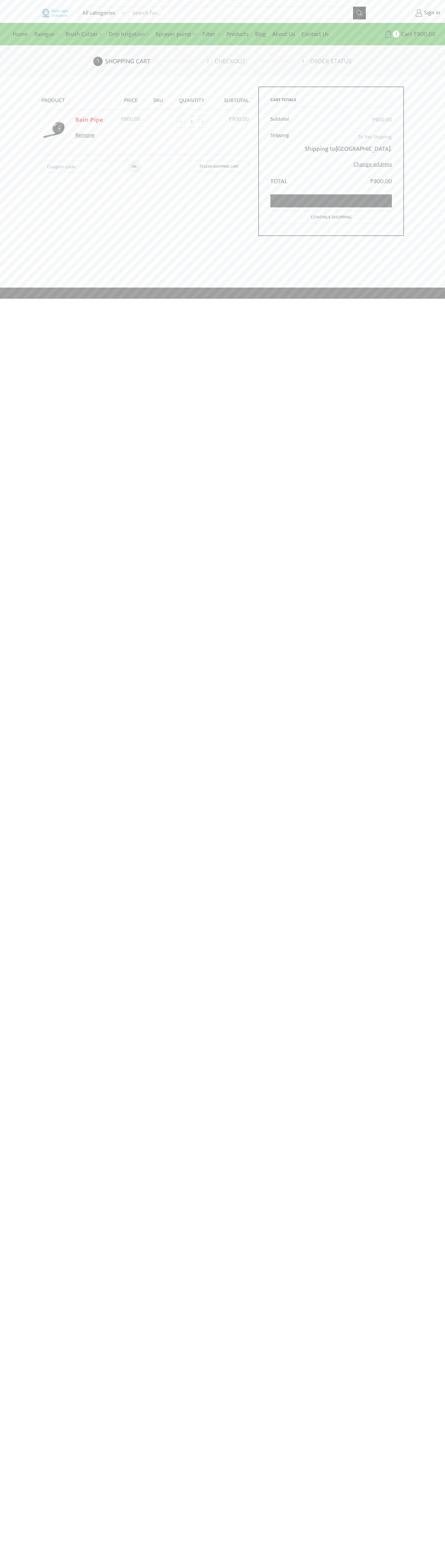  Describe the element at coordinates (261, 34) in the screenshot. I see `a: Blog` at that location.